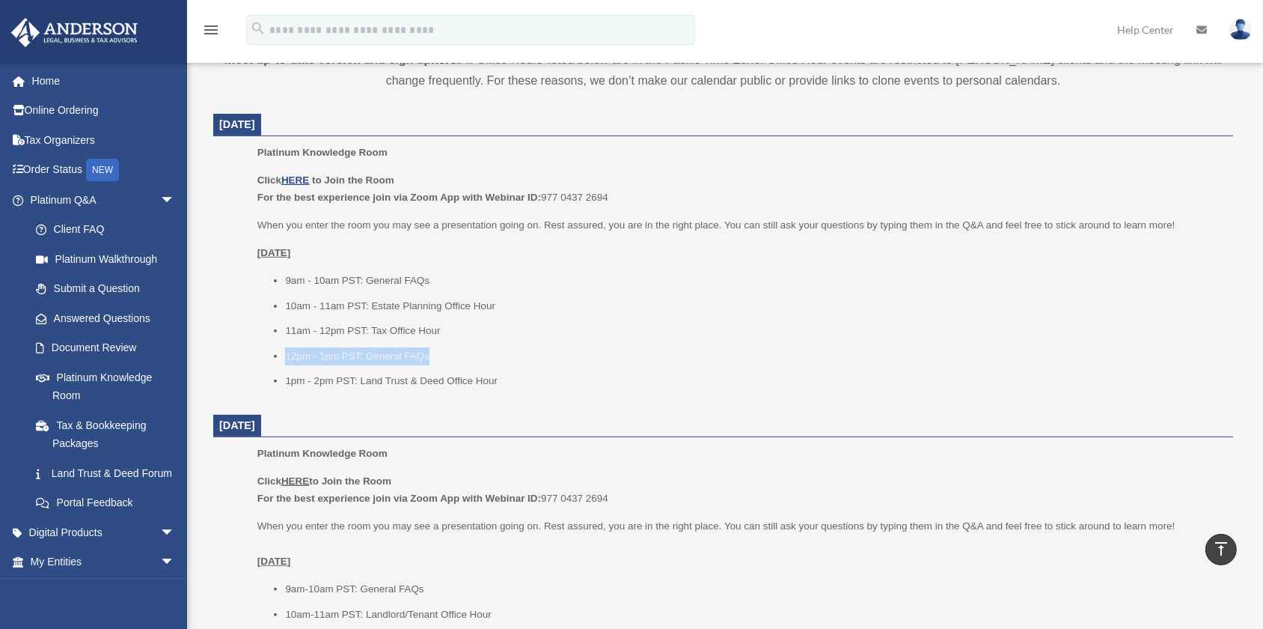 The height and width of the screenshot is (629, 1263). I want to click on a: Home, so click(104, 81).